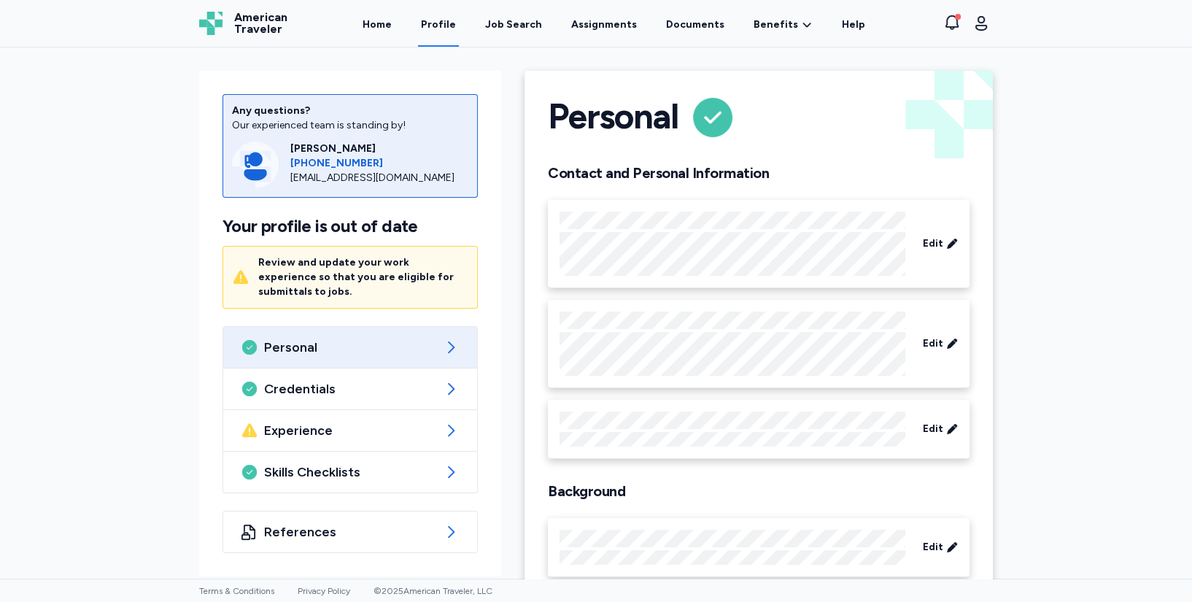 The width and height of the screenshot is (1192, 602). What do you see at coordinates (438, 24) in the screenshot?
I see `a: Profile` at bounding box center [438, 24].